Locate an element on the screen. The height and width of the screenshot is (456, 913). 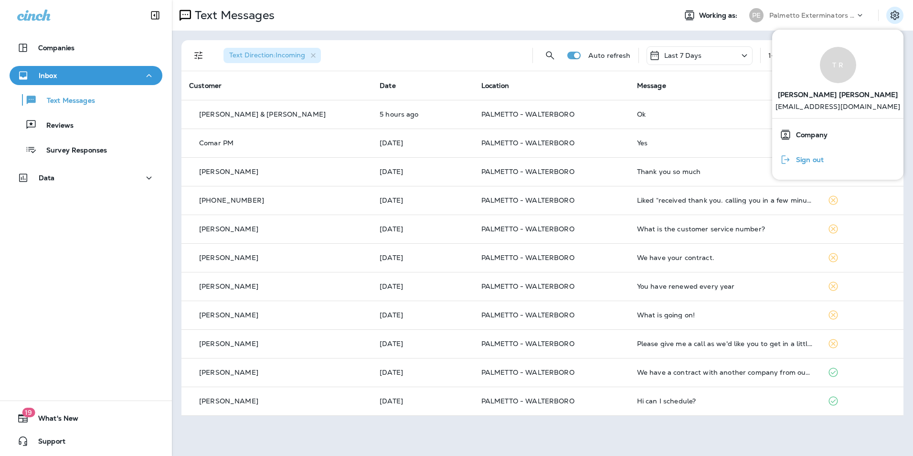
span: Message is located at coordinates (652, 86).